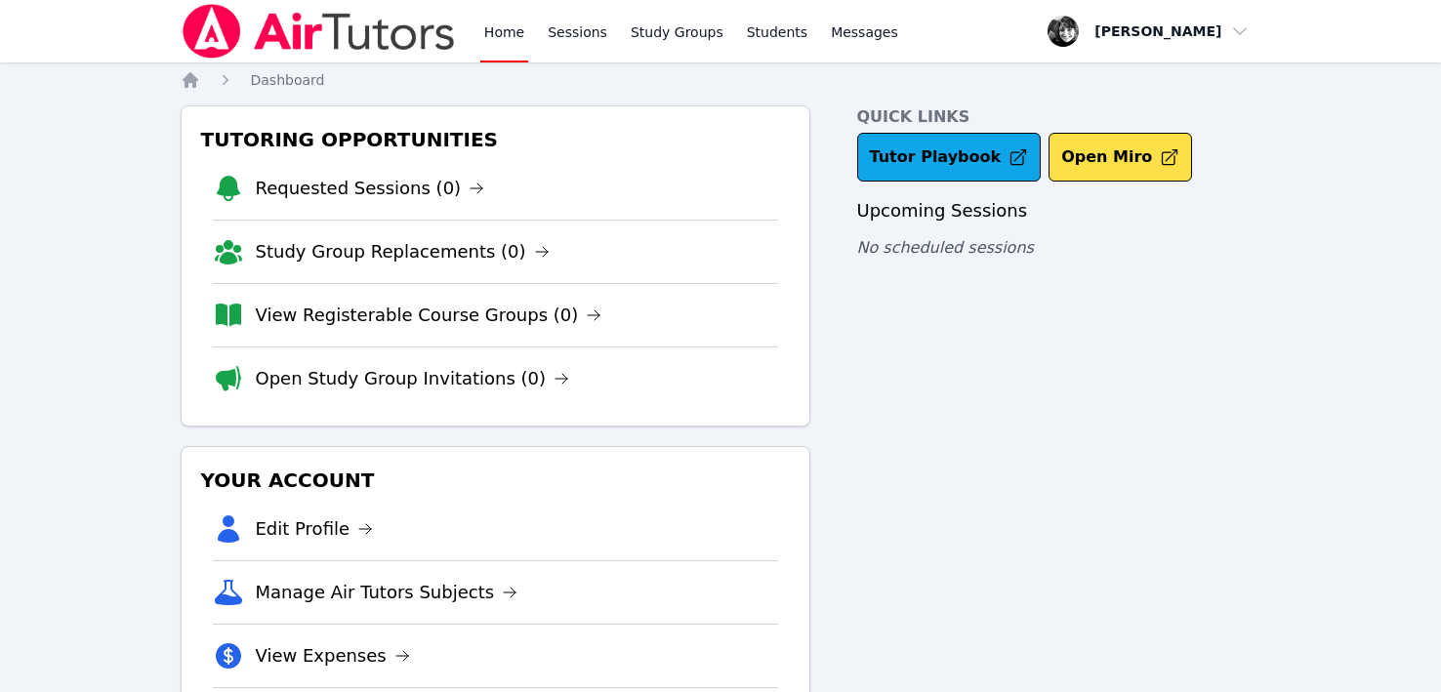 The width and height of the screenshot is (1441, 692). Describe the element at coordinates (370, 188) in the screenshot. I see `a: Requested Sessions (0)` at that location.